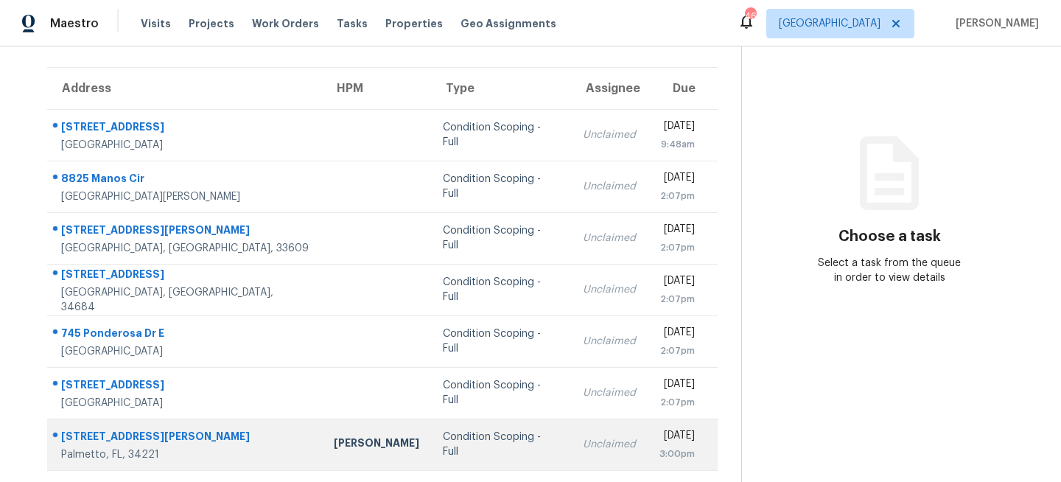 This screenshot has height=482, width=1061. What do you see at coordinates (501, 88) in the screenshot?
I see `th: Type` at bounding box center [501, 88].